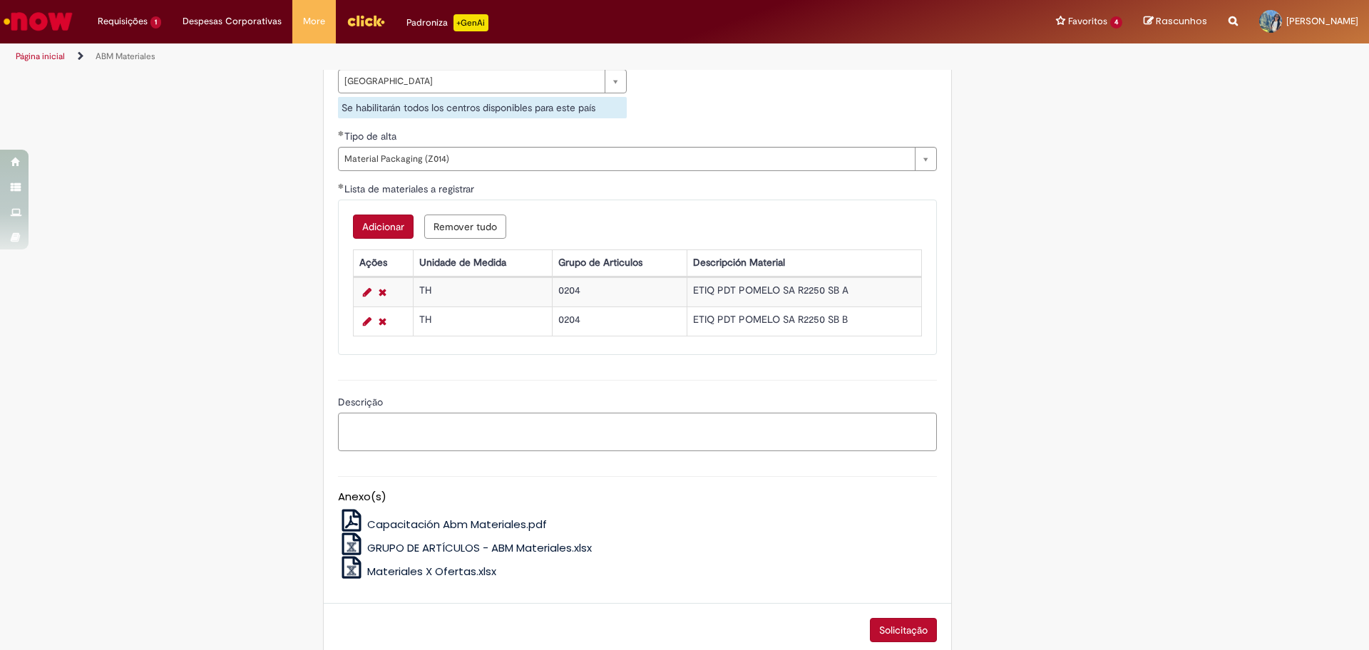 Image resolution: width=1369 pixels, height=650 pixels. What do you see at coordinates (411, 189) in the screenshot?
I see `span: Somente leitura - Lista de materiales a registrar` at bounding box center [411, 189].